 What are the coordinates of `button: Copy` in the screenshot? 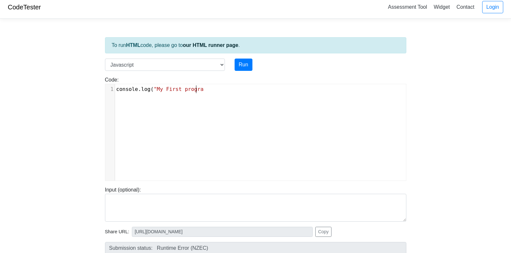 It's located at (323, 232).